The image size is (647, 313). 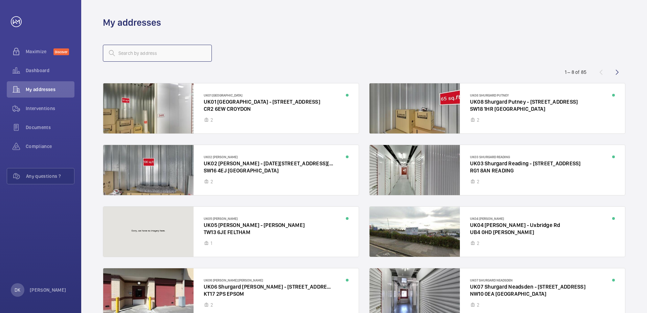 I want to click on span: Documents, so click(x=50, y=127).